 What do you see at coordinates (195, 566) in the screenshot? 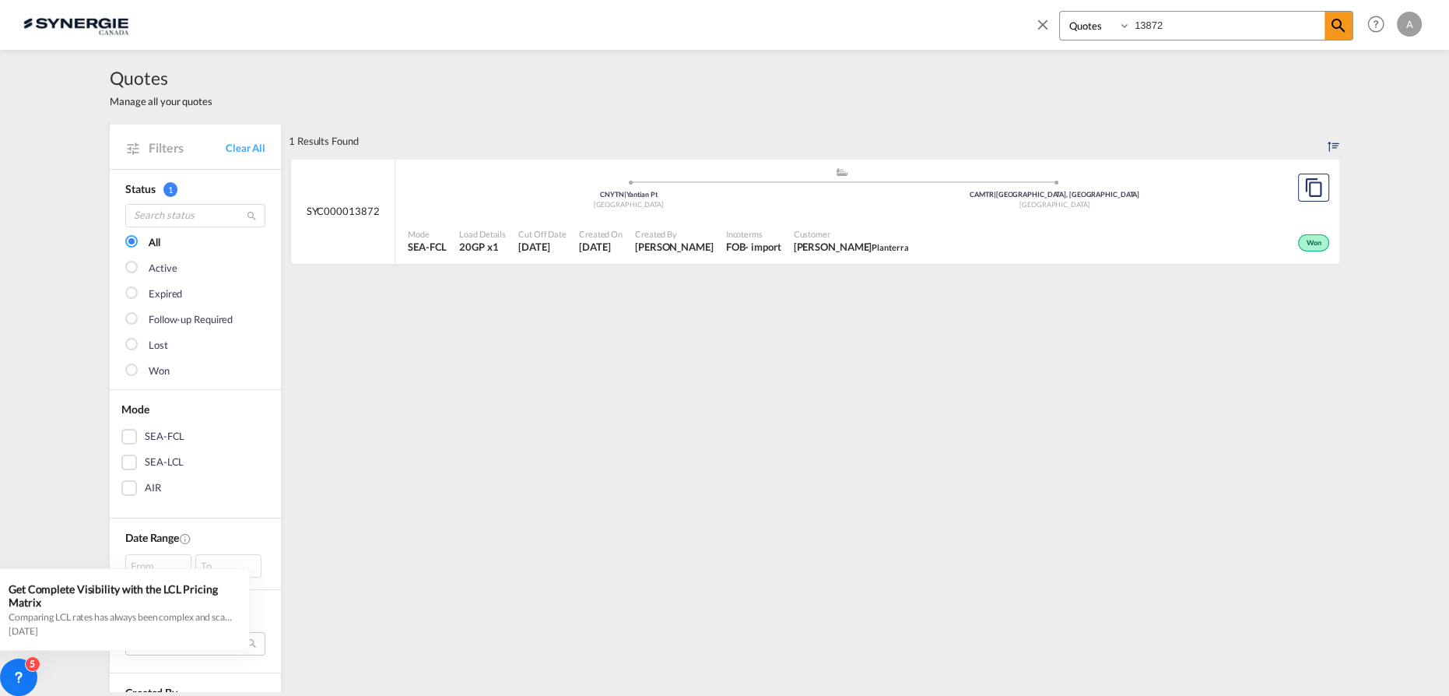
I see `span: From To` at bounding box center [195, 566].